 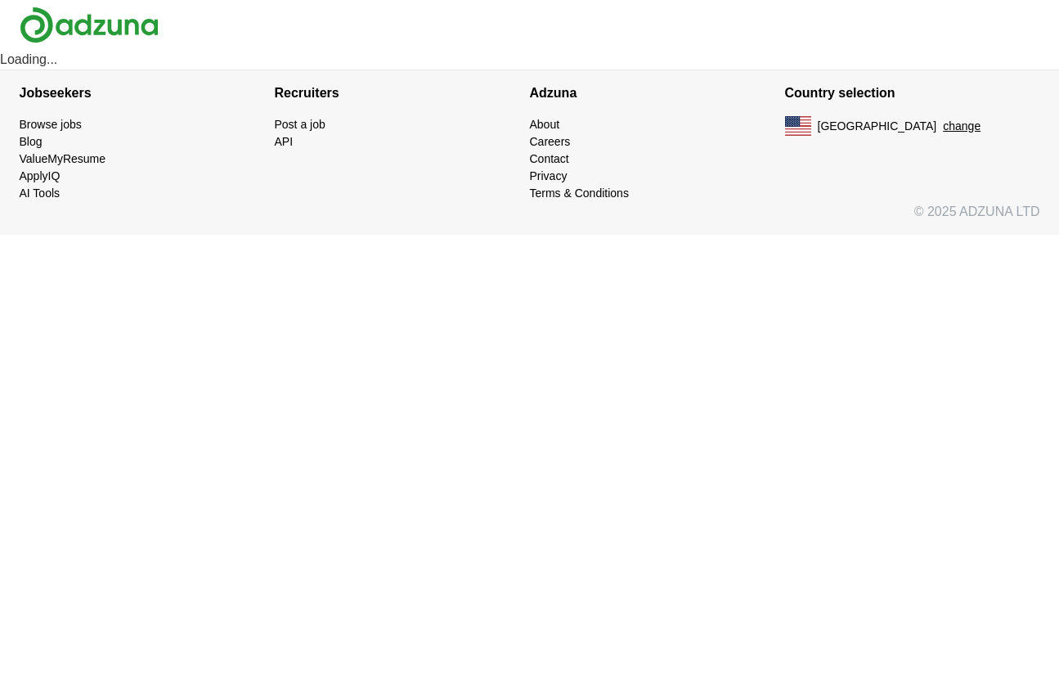 I want to click on a: AI Tools, so click(x=40, y=193).